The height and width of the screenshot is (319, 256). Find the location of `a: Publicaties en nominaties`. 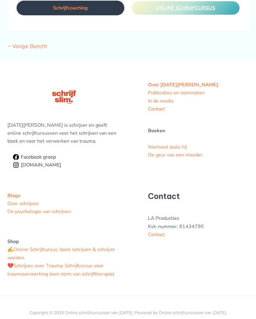

a: Publicaties en nominaties is located at coordinates (176, 93).